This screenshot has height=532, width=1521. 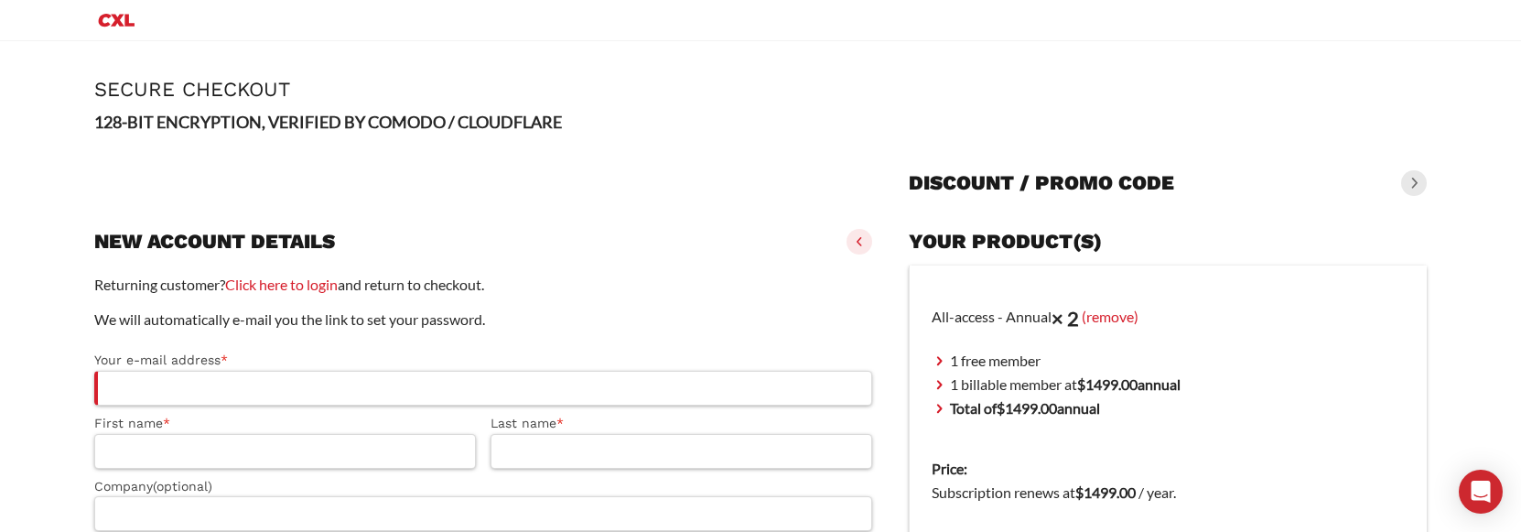 What do you see at coordinates (483, 319) in the screenshot?
I see `p: We will automatically e-mail you the link to set your password.` at bounding box center [483, 319].